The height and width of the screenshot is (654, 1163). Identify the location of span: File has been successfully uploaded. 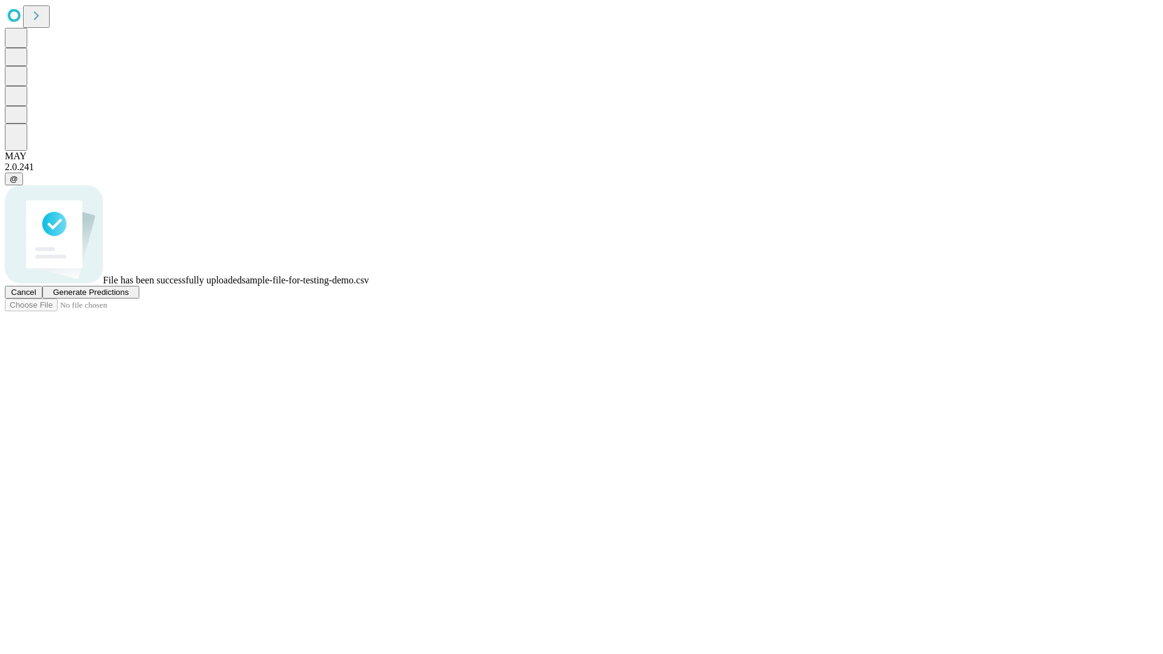
(172, 280).